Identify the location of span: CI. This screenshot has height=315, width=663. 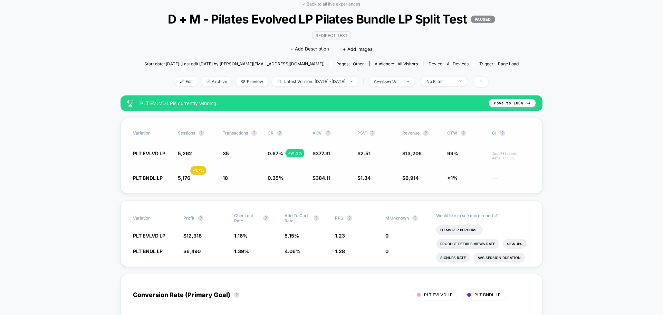
(511, 133).